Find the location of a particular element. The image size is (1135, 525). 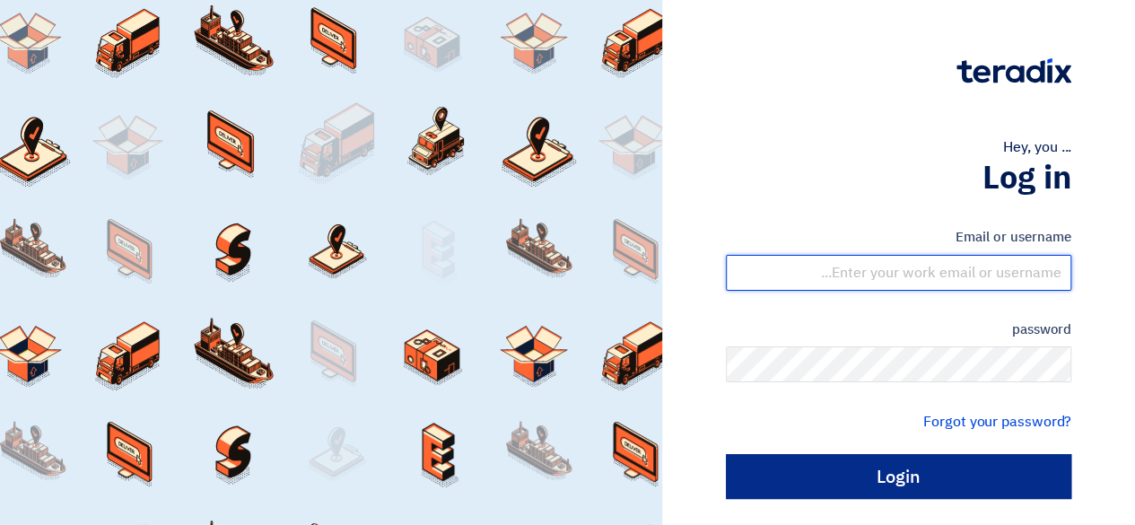

font: Log in is located at coordinates (1026, 178).